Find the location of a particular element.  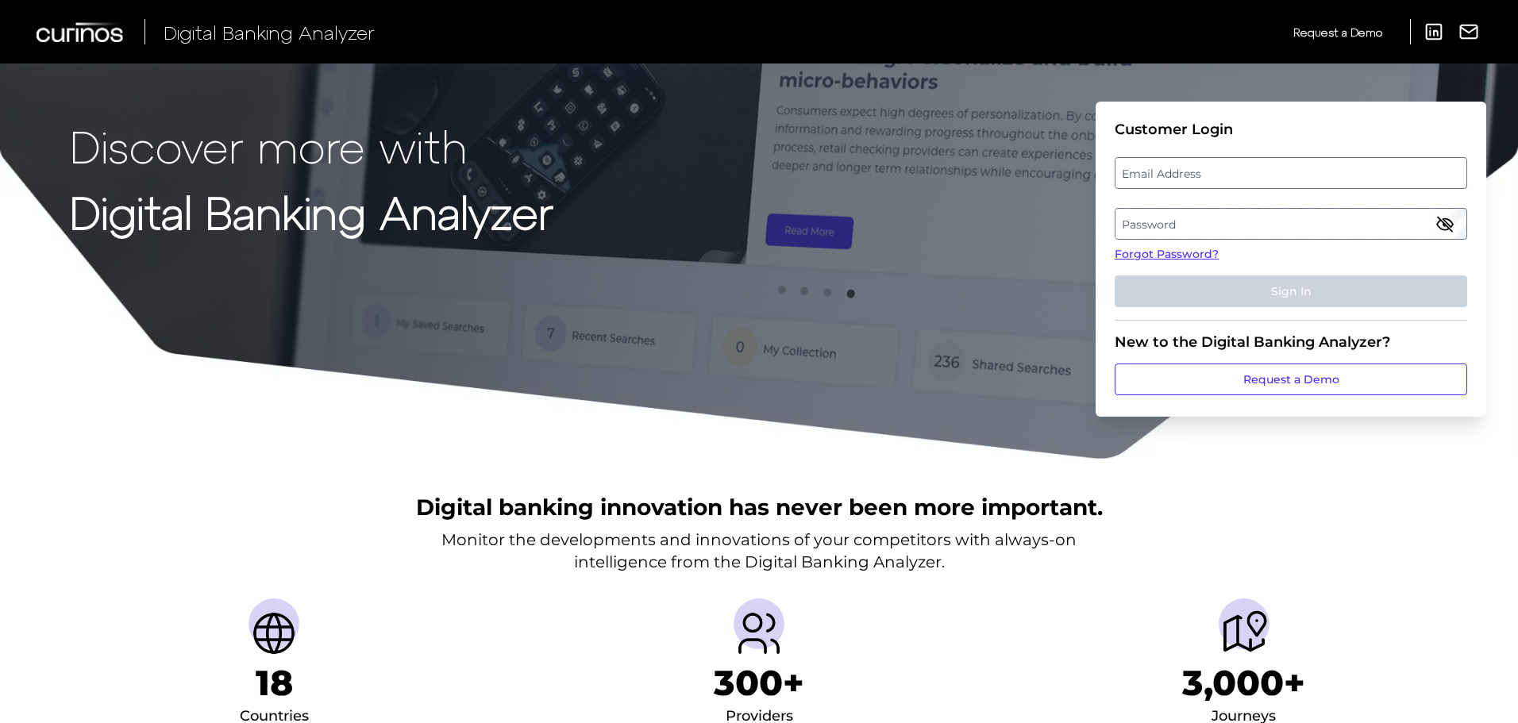

h1: 300+ is located at coordinates (759, 683).